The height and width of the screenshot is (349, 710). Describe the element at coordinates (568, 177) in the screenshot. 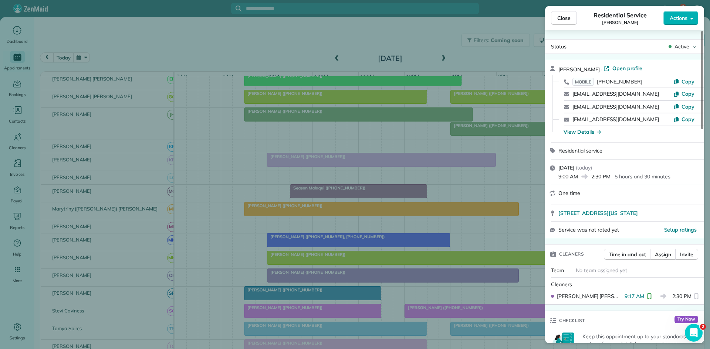

I see `span: 9:00 AM` at that location.